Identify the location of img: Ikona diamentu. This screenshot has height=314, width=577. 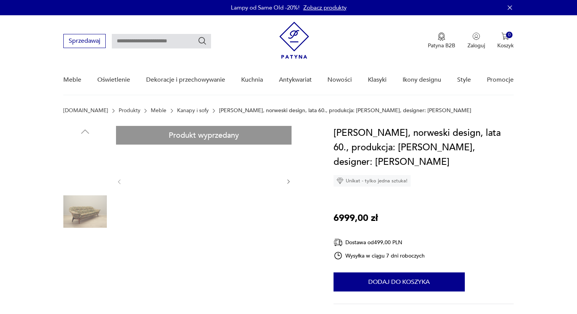
(340, 181).